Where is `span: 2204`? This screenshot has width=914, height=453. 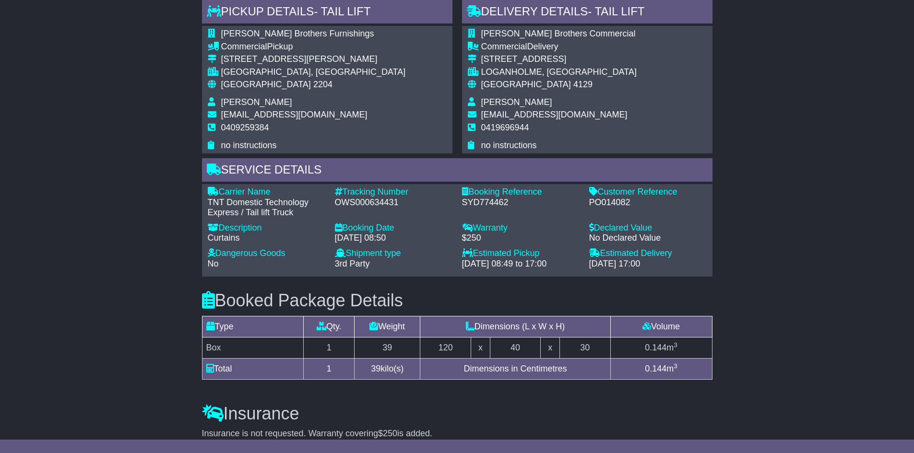 span: 2204 is located at coordinates (323, 84).